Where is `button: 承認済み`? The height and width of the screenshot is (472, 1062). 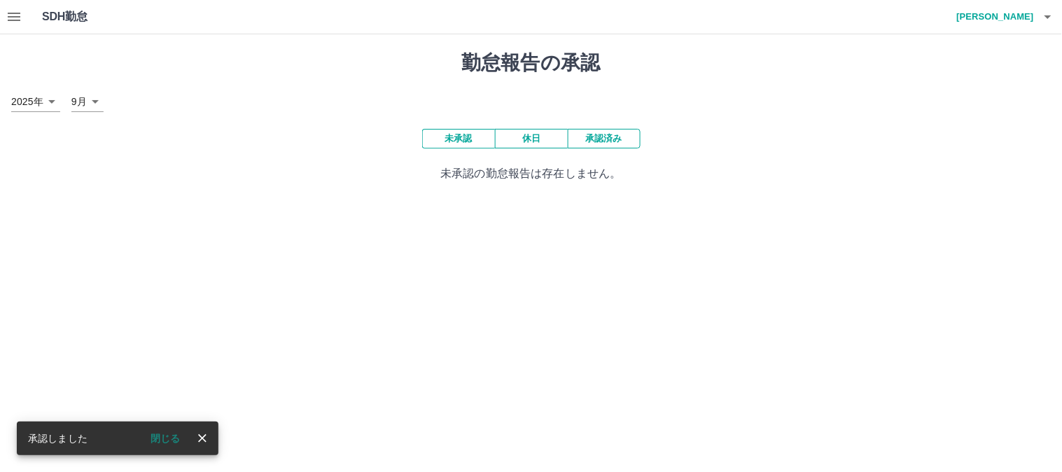 button: 承認済み is located at coordinates (604, 139).